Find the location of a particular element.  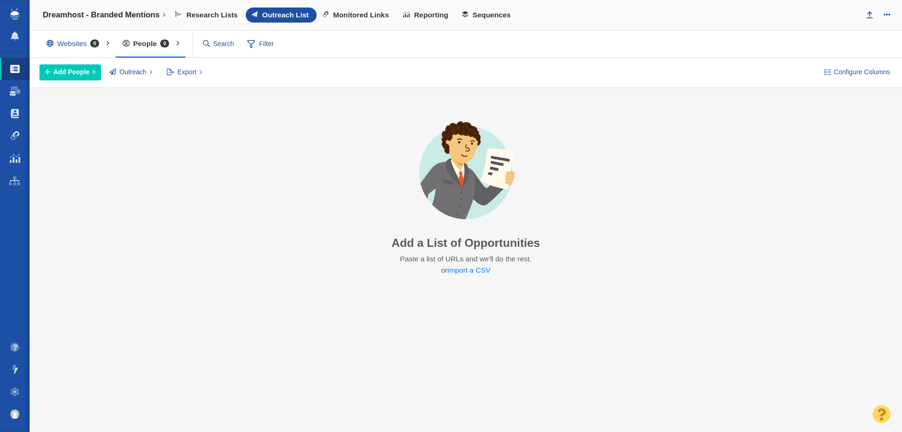

h3: Add a List of Opportunities is located at coordinates (466, 242).